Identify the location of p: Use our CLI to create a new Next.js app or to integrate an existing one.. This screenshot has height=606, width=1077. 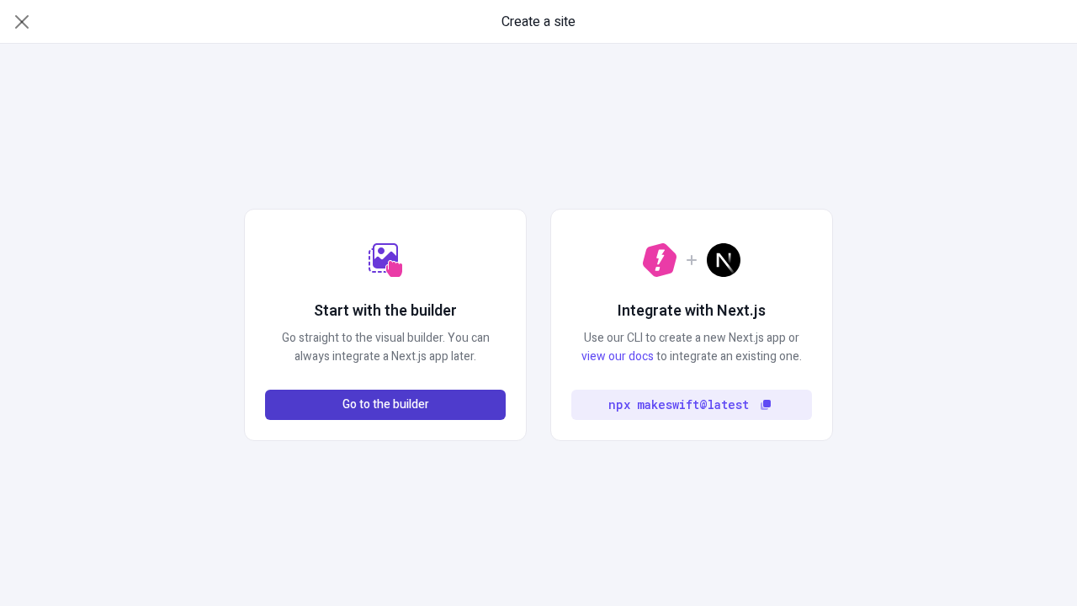
(692, 348).